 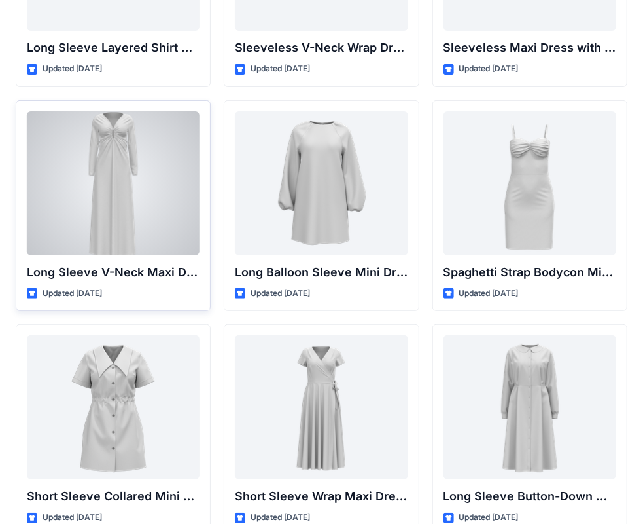 I want to click on p: Long Sleeve V-Neck Maxi Dress with Twisted Detail, so click(x=113, y=272).